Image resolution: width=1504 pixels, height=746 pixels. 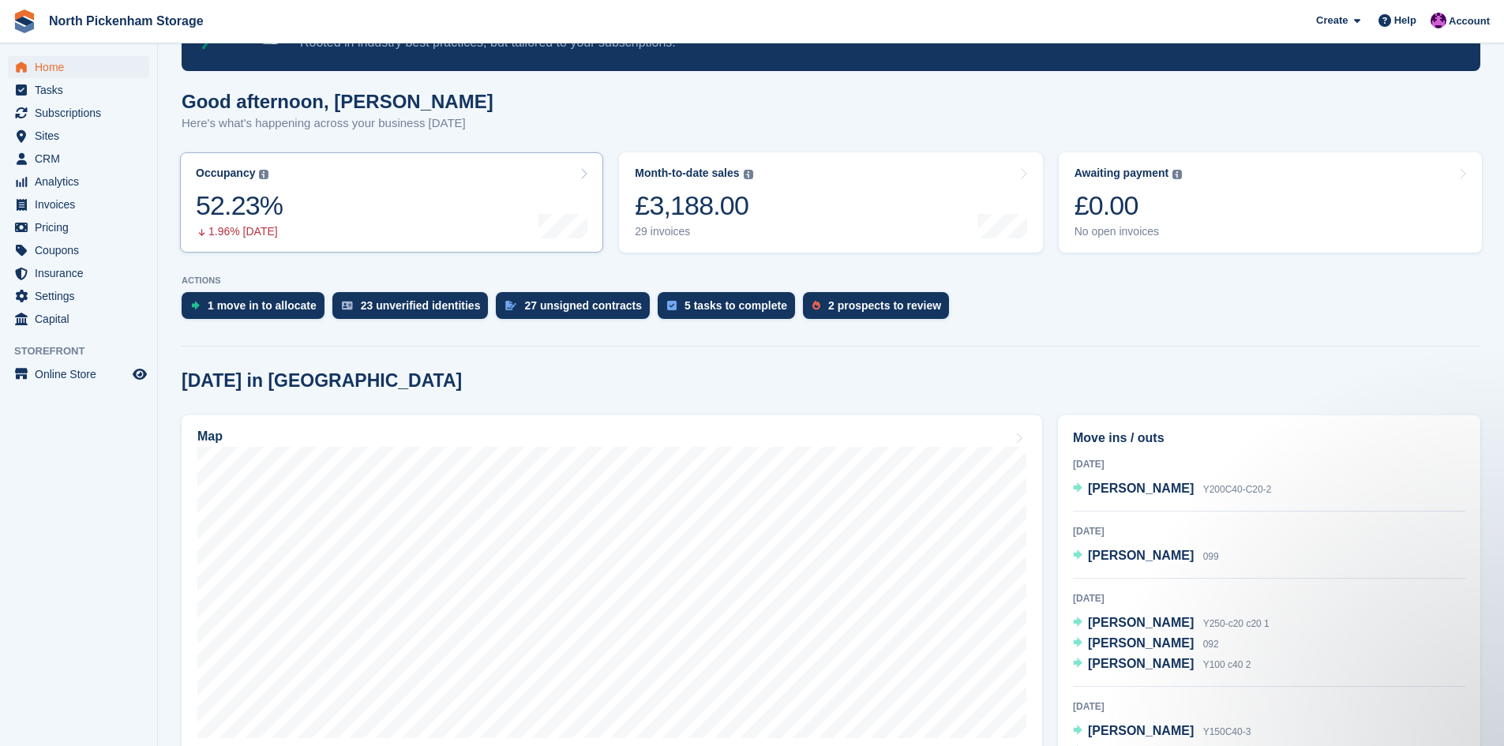 What do you see at coordinates (1227, 732) in the screenshot?
I see `span: Y150C40-3` at bounding box center [1227, 732].